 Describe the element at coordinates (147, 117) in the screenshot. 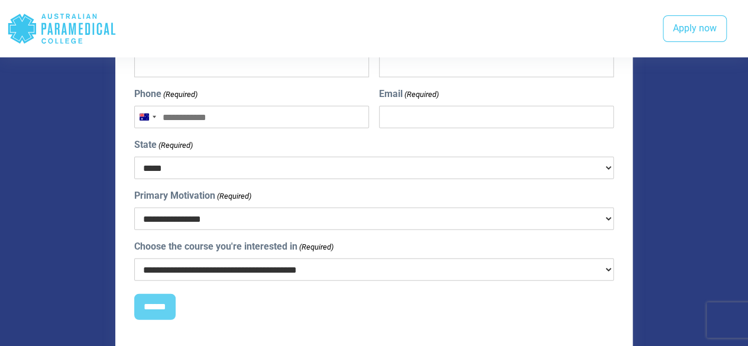

I see `button: Selected country` at that location.